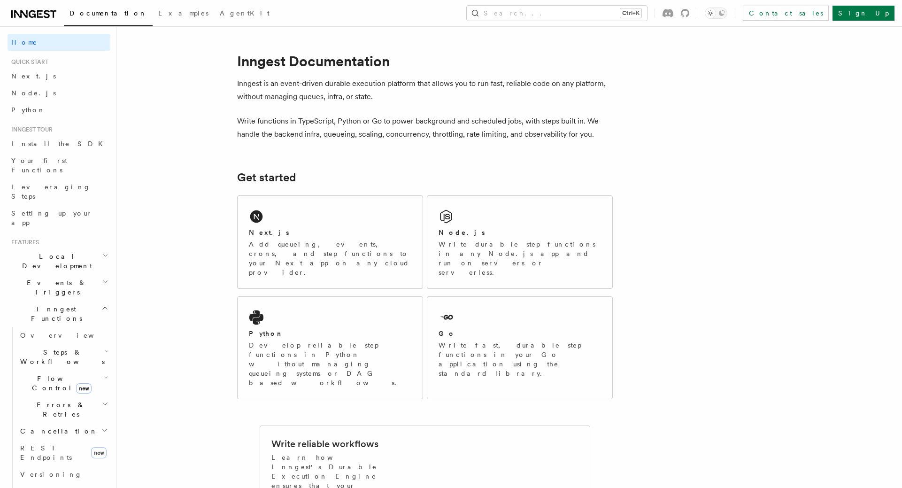  I want to click on h1: Inngest Documentation, so click(425, 61).